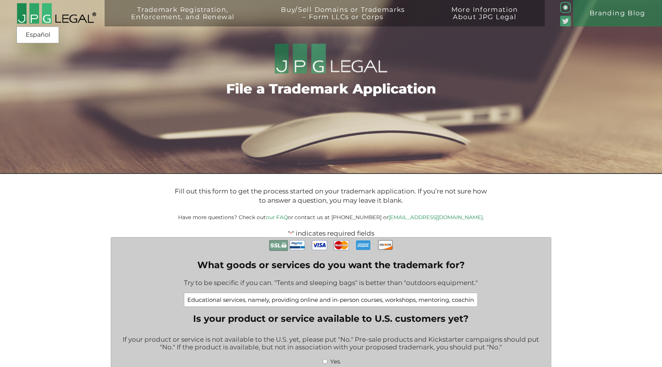 Image resolution: width=662 pixels, height=367 pixels. What do you see at coordinates (331, 196) in the screenshot?
I see `p: Fill out this form to get the process started on your trademark application. If you’re not sure h...` at bounding box center [331, 196].